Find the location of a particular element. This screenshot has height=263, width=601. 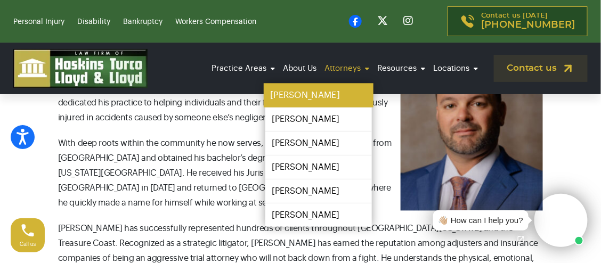

a: Contact us is located at coordinates (541, 68).